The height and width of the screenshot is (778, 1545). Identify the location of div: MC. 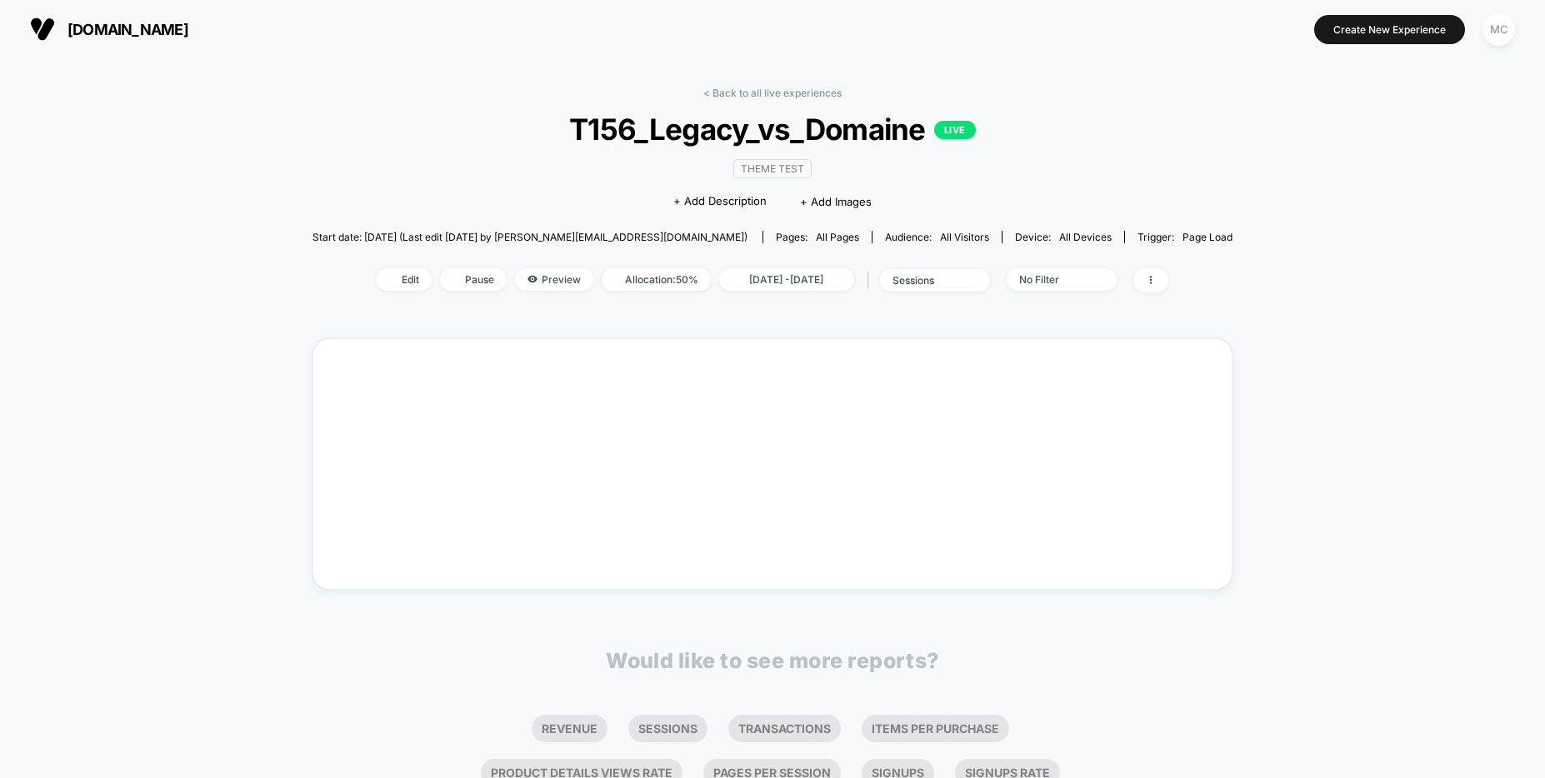
(1498, 29).